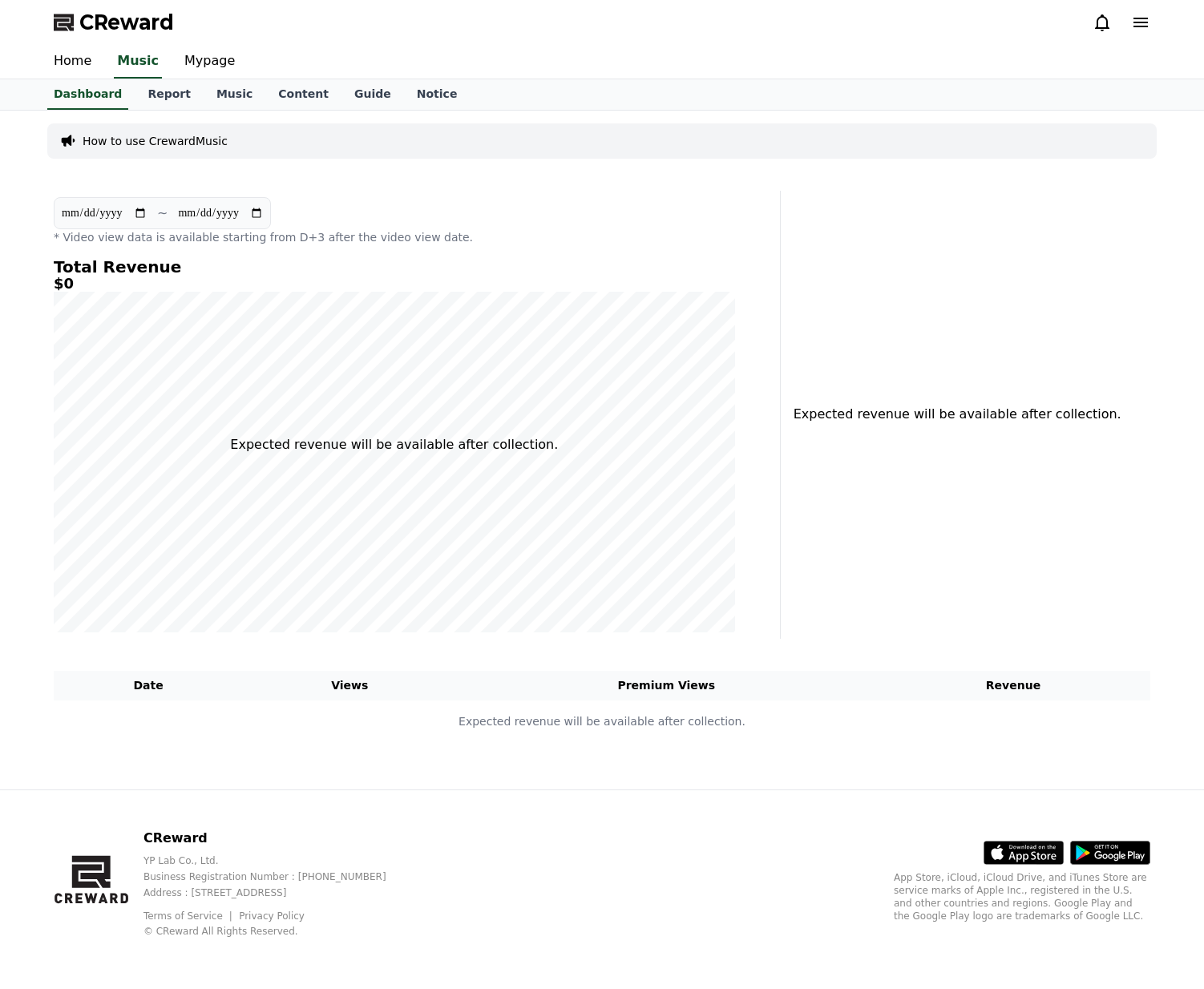  Describe the element at coordinates (394, 284) in the screenshot. I see `h5: $0` at that location.